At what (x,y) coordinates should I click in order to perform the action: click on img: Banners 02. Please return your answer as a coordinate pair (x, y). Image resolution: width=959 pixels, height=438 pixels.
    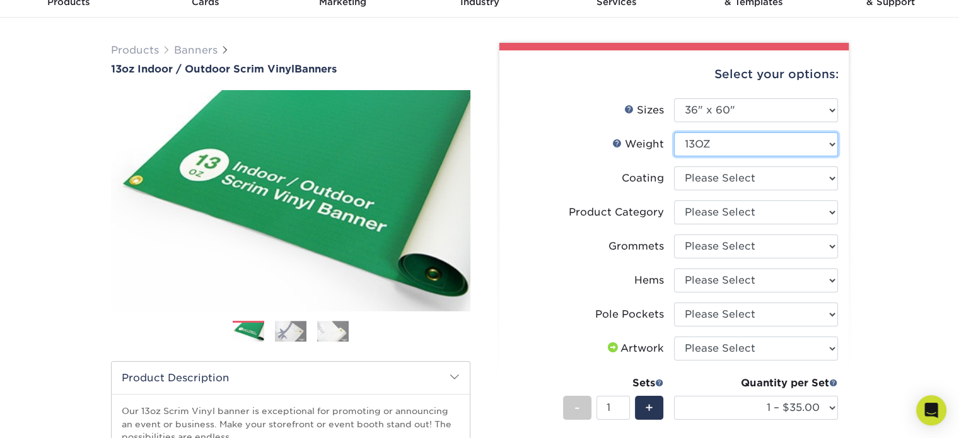
    Looking at the image, I should click on (291, 331).